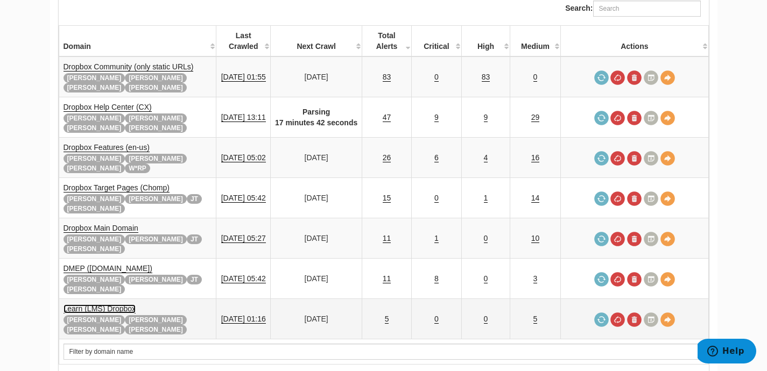 Image resolution: width=767 pixels, height=371 pixels. Describe the element at coordinates (36, 12) in the screenshot. I see `span: Help` at that location.